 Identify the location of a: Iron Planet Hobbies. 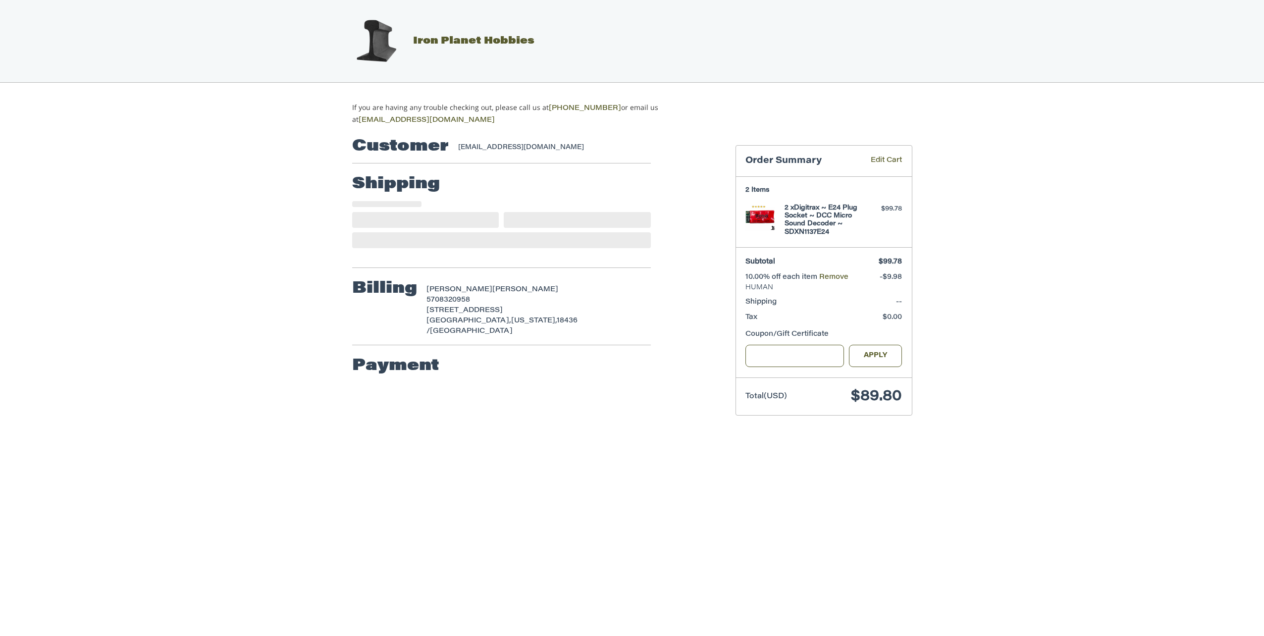
(438, 41).